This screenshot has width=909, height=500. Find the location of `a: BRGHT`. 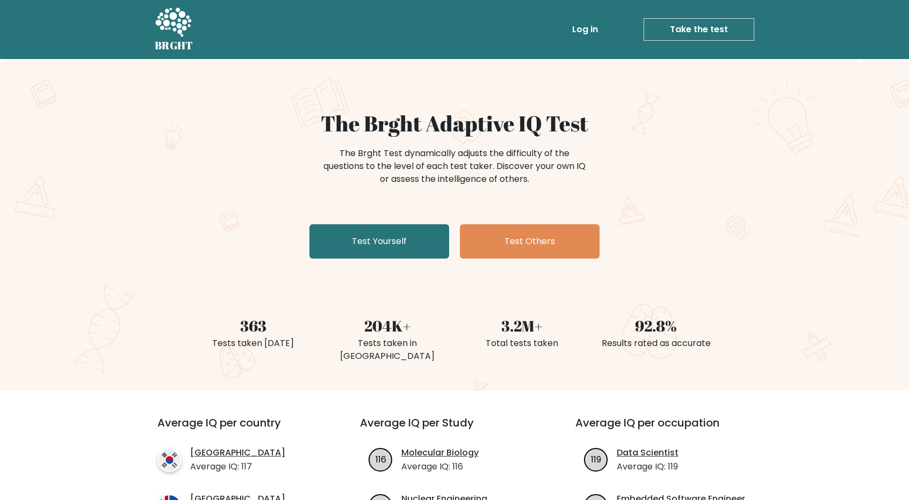

a: BRGHT is located at coordinates (174, 30).